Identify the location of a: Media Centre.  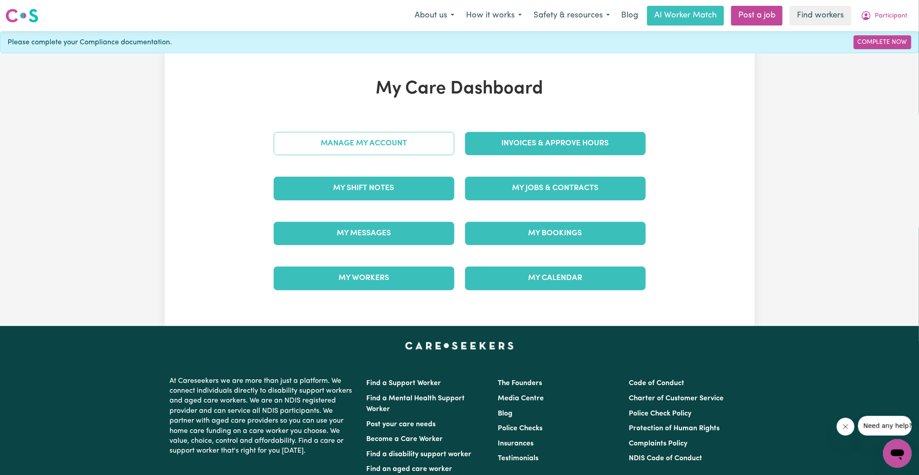
(521, 398).